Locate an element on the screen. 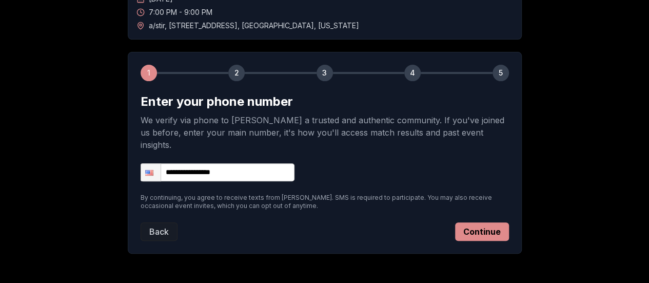 This screenshot has width=649, height=283. div: 5 is located at coordinates (501, 73).